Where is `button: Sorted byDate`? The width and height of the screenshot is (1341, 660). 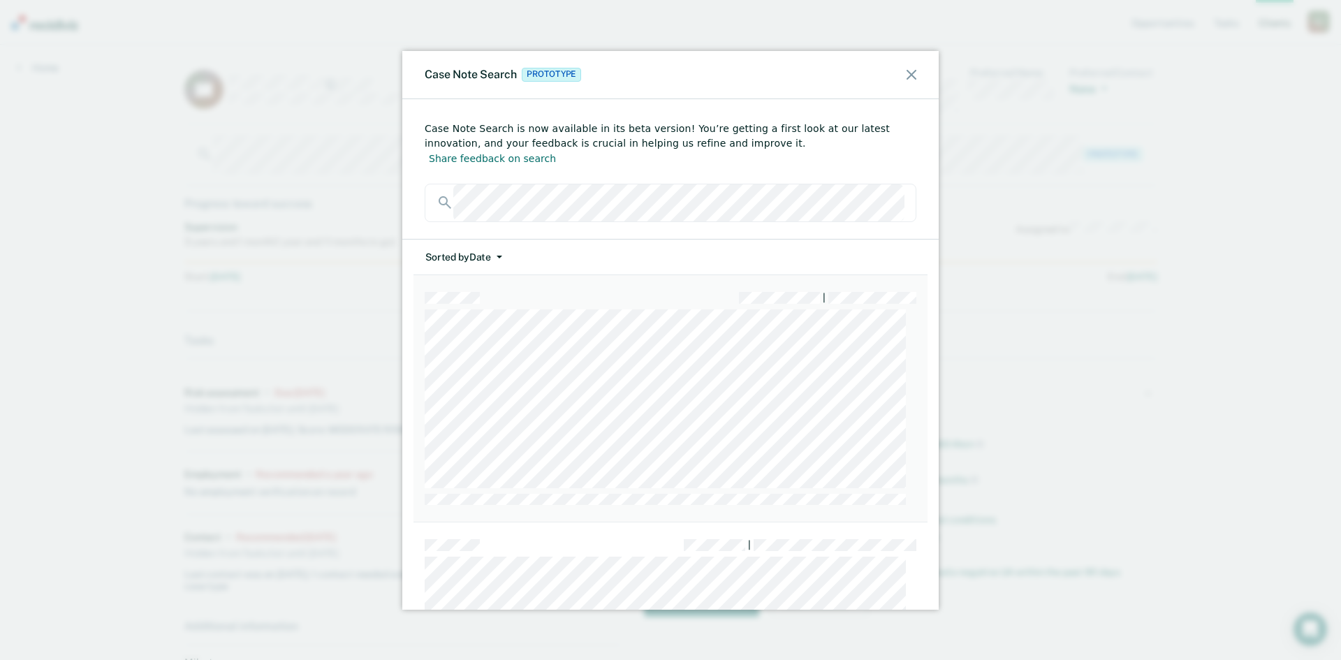 button: Sorted byDate is located at coordinates (464, 257).